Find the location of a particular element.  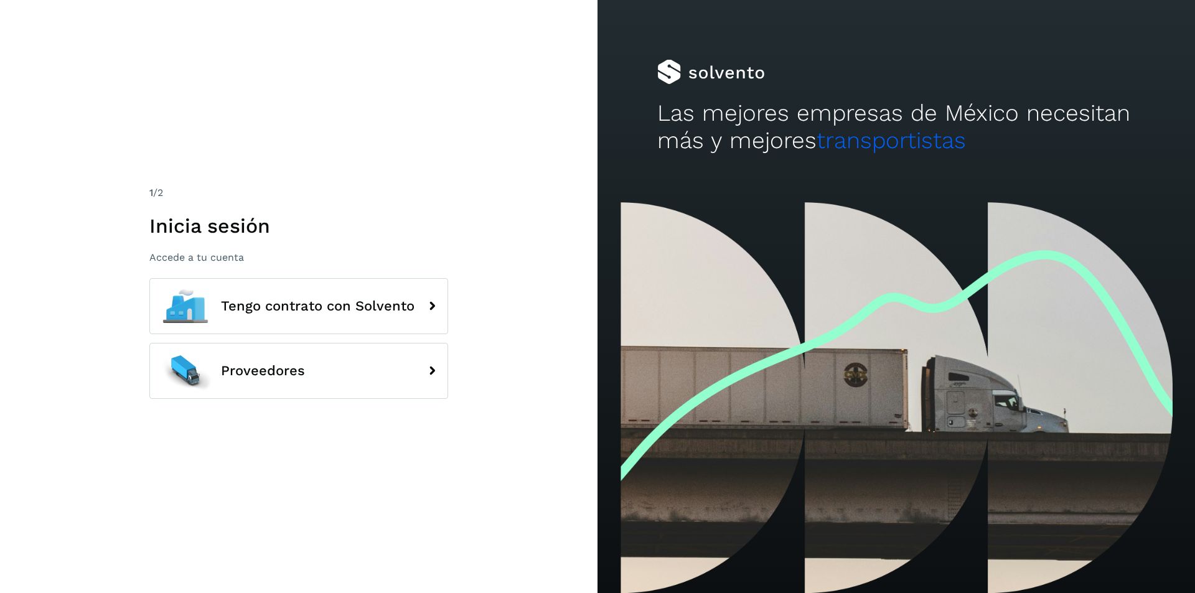

span: Proveedores is located at coordinates (263, 371).